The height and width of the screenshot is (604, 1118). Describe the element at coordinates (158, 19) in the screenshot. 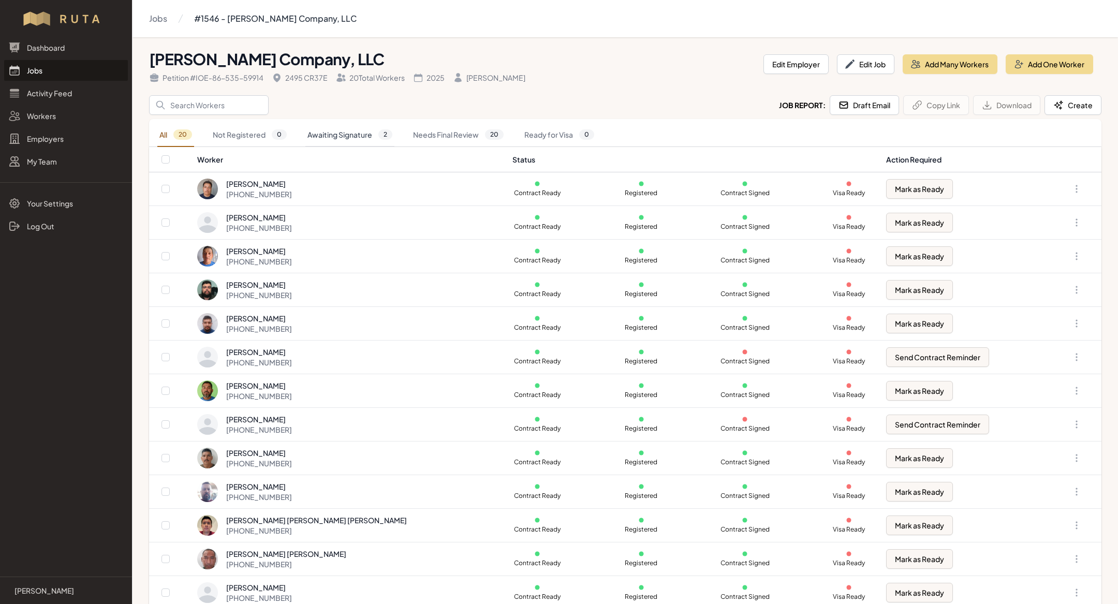

I see `a: Jobs` at that location.